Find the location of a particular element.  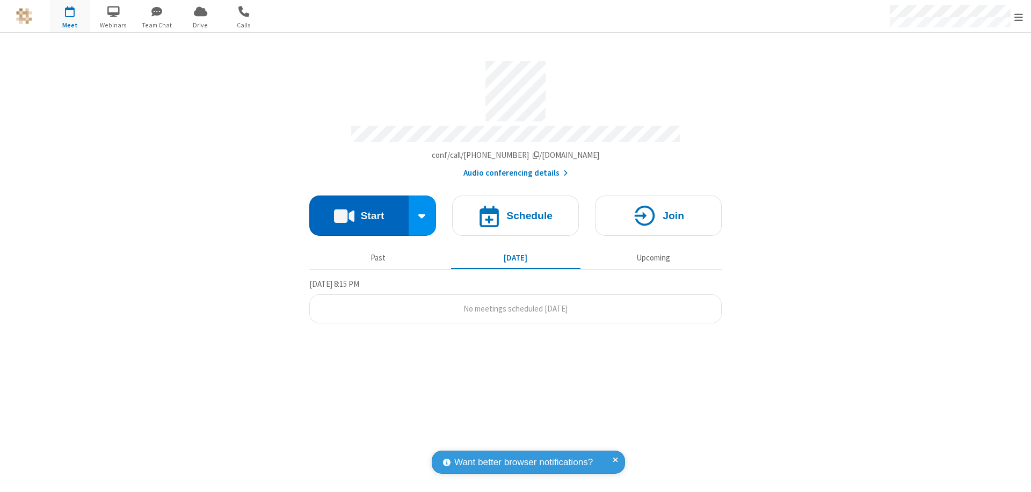

h4: Join is located at coordinates (673, 215).